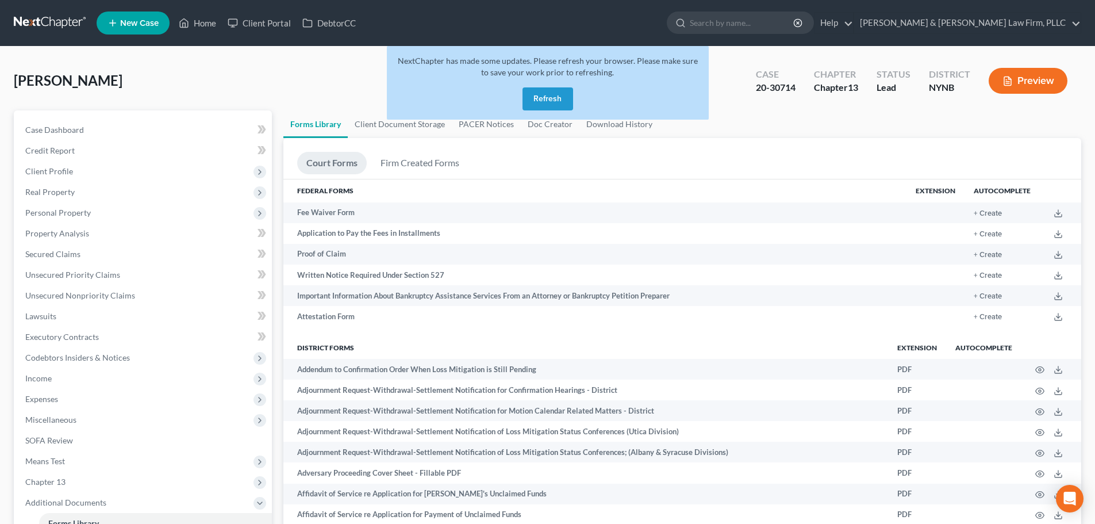 The height and width of the screenshot is (524, 1095). What do you see at coordinates (55, 129) in the screenshot?
I see `span: Case Dashboard` at bounding box center [55, 129].